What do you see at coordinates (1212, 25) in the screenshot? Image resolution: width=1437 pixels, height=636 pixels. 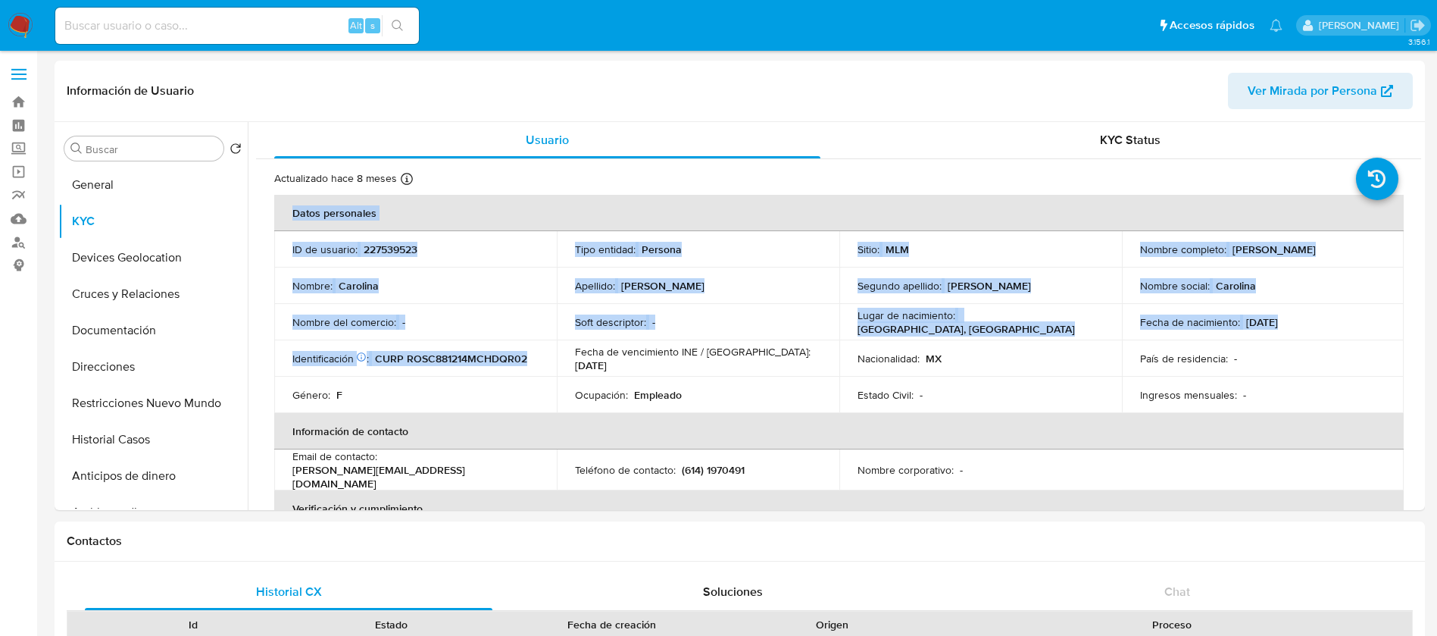 I see `span: Accesos rápidos` at bounding box center [1212, 25].